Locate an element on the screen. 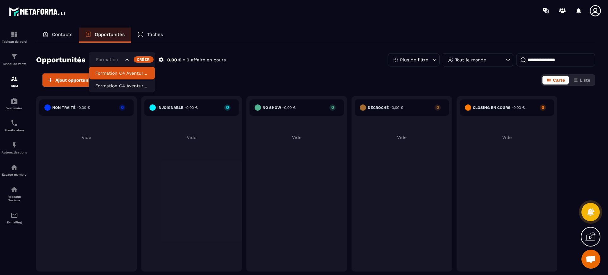 Image resolution: width=608 pixels, height=275 pixels. p: Formation C4 Aventures Animateurs is located at coordinates (122, 73).